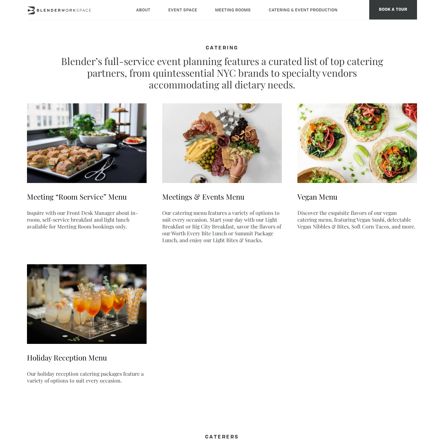 This screenshot has height=444, width=444. Describe the element at coordinates (357, 219) in the screenshot. I see `p: Discover the exquisite flavors of our vegan catering menu, featuring Vegan Sushi, delectable Vega...` at that location.